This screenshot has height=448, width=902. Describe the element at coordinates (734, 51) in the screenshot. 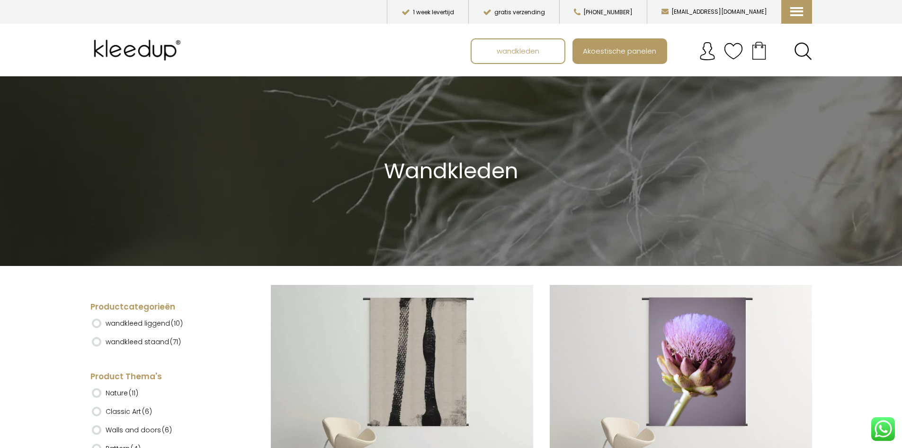

I see `img: verlanglijstje.svg` at that location.